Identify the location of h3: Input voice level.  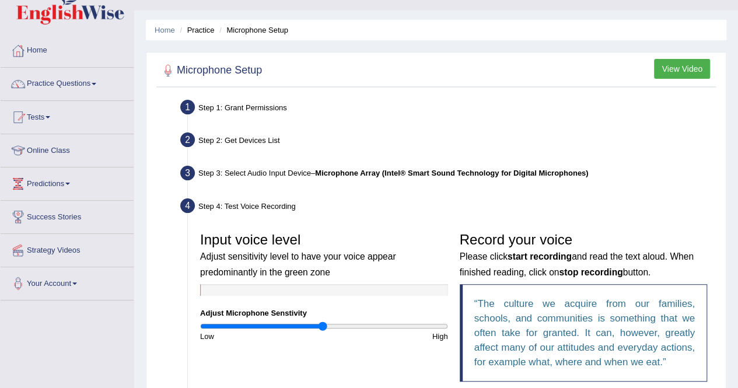
(324, 255).